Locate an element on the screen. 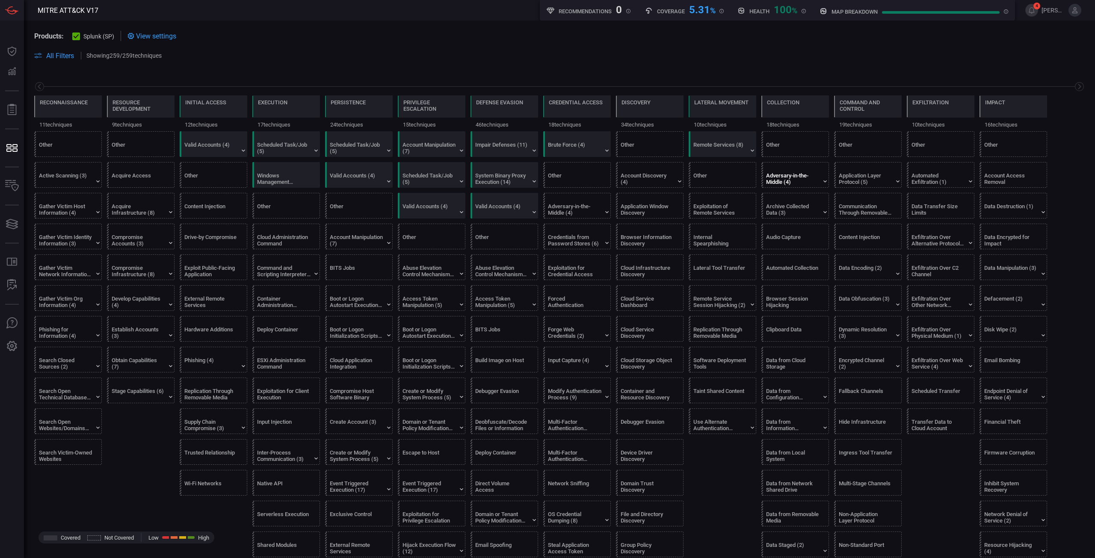 The height and width of the screenshot is (558, 1095). h5: Health is located at coordinates (760, 11).